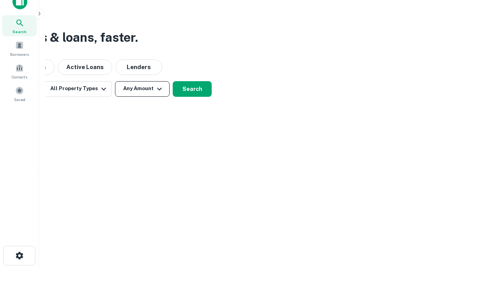 The width and height of the screenshot is (499, 281). What do you see at coordinates (20, 48) in the screenshot?
I see `a: Borrowers` at bounding box center [20, 48].